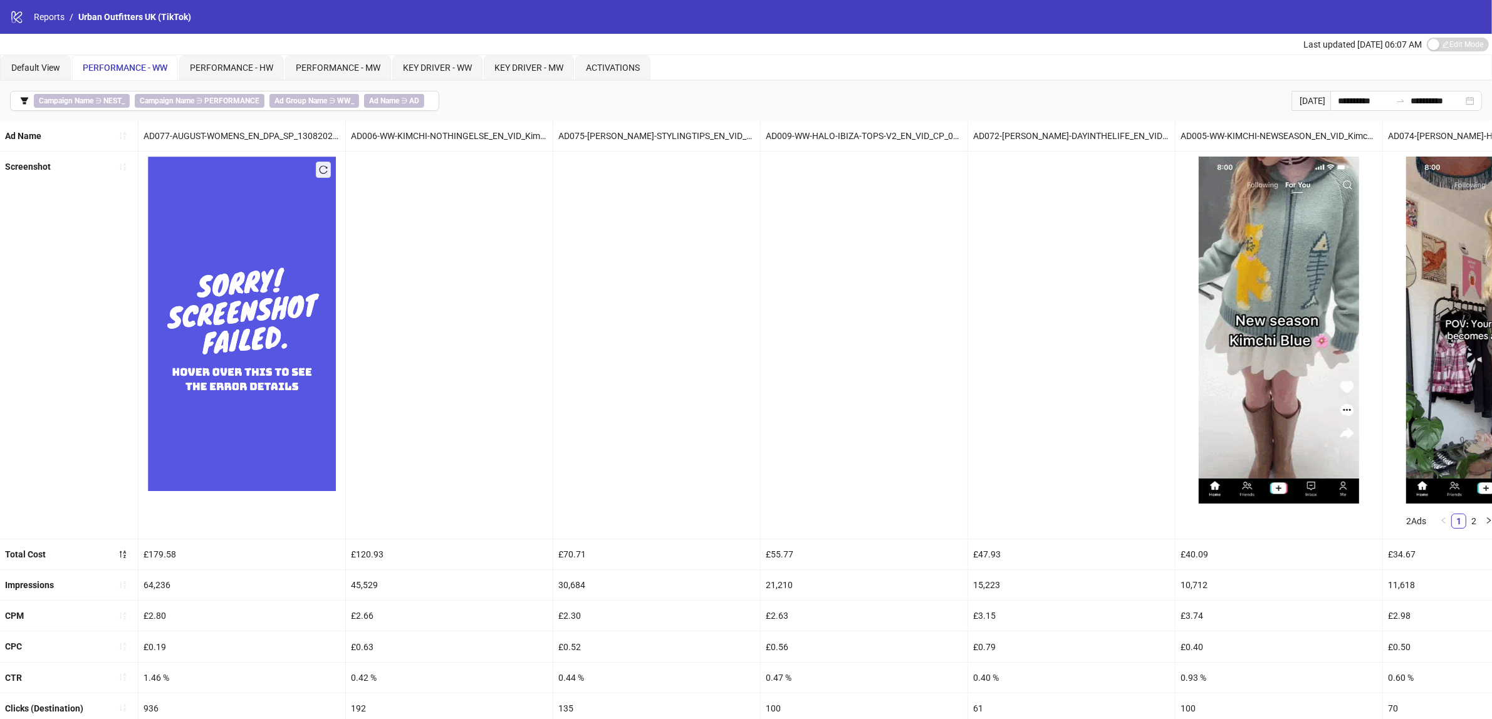  What do you see at coordinates (1444, 521) in the screenshot?
I see `button: left` at bounding box center [1444, 521].